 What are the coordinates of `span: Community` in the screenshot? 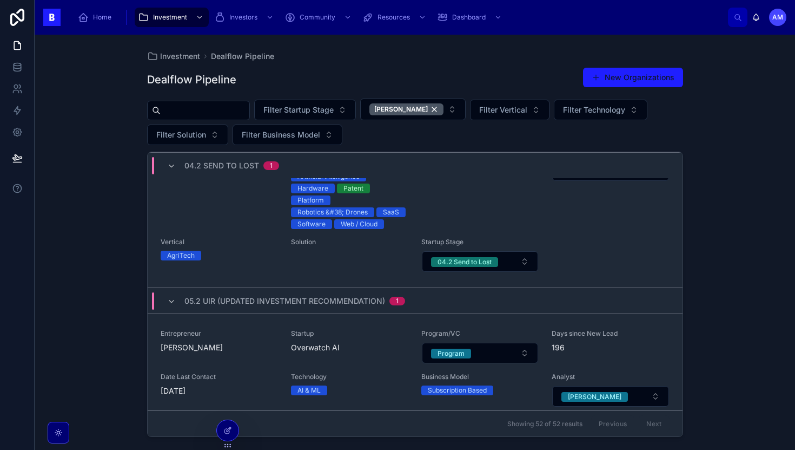 It's located at (318, 17).